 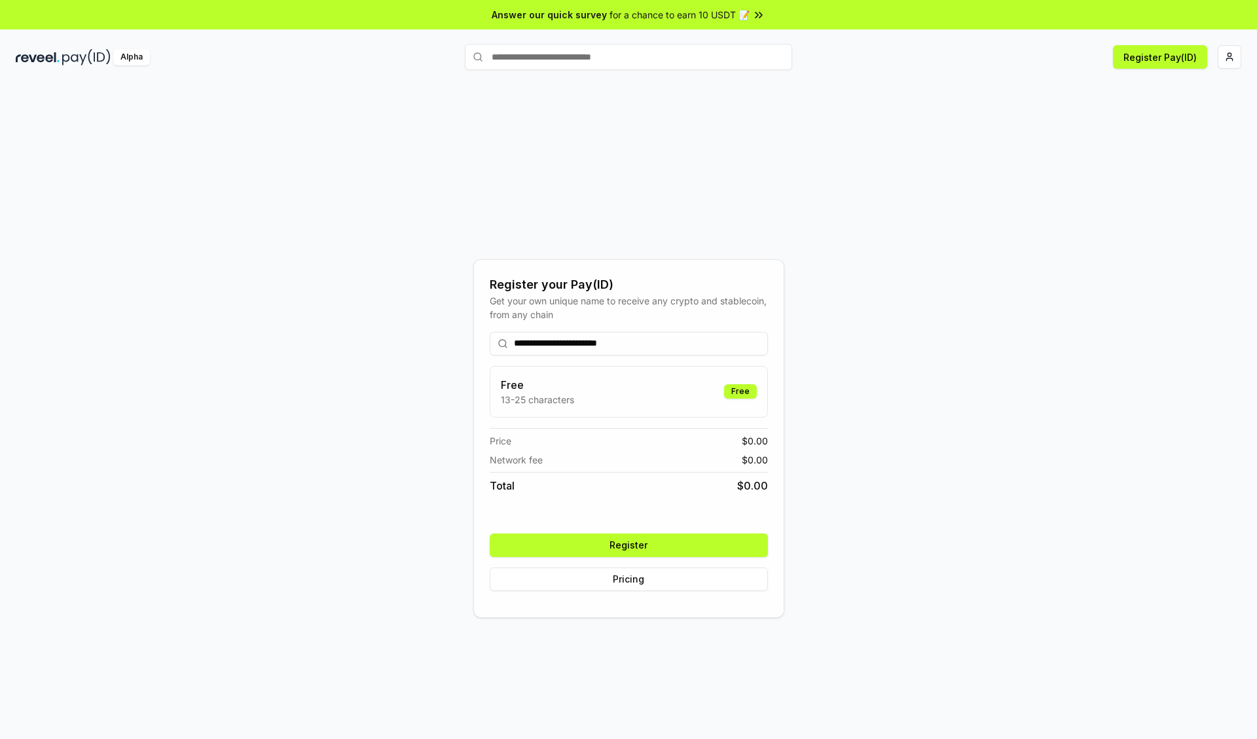 I want to click on div: Free, so click(x=741, y=392).